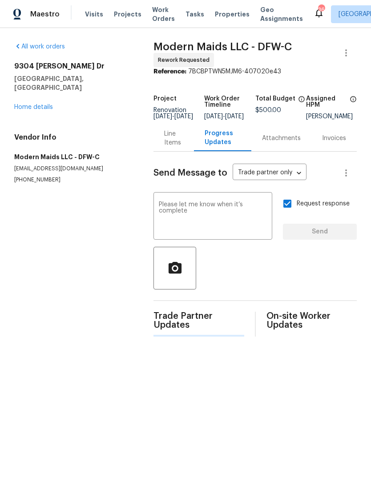  I want to click on span: On-site Worker Updates, so click(311, 320).